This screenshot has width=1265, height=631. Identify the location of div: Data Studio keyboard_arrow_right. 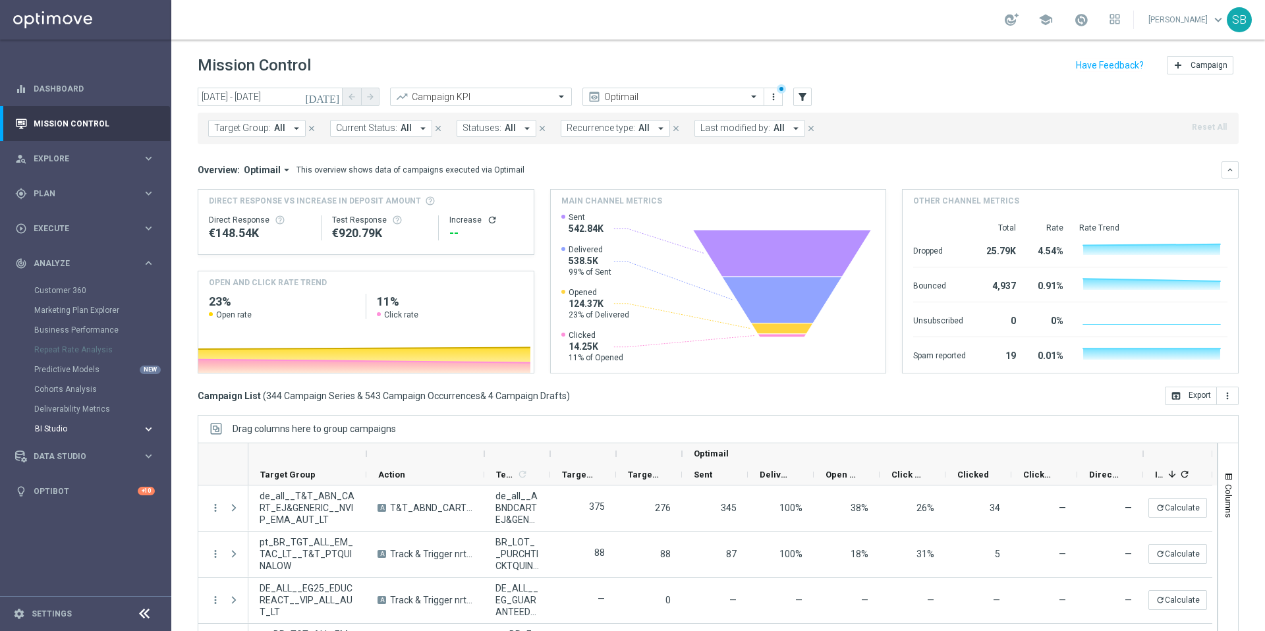
(85, 457).